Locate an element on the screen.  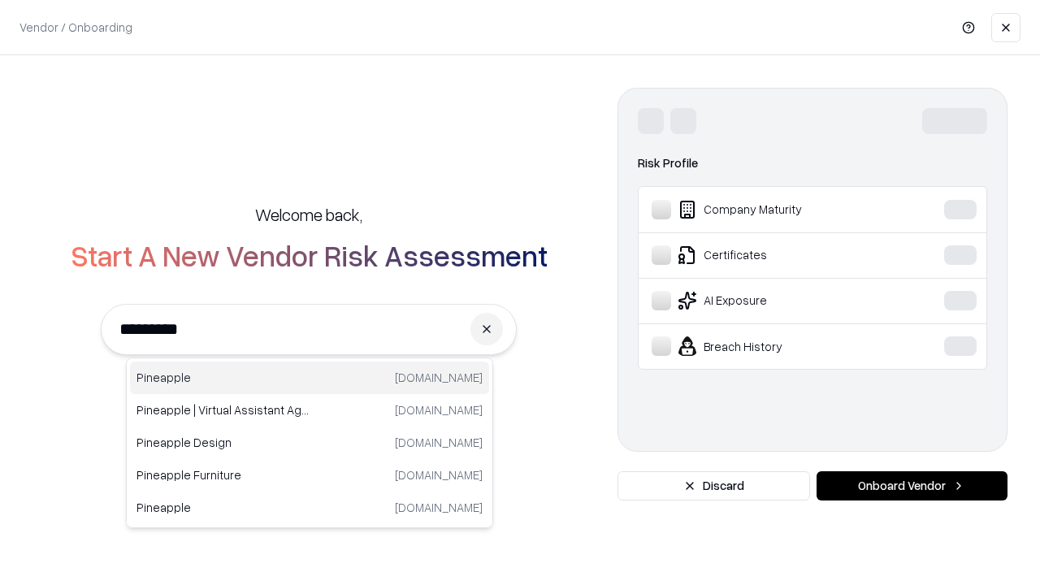
div: Suggestions is located at coordinates (310, 443).